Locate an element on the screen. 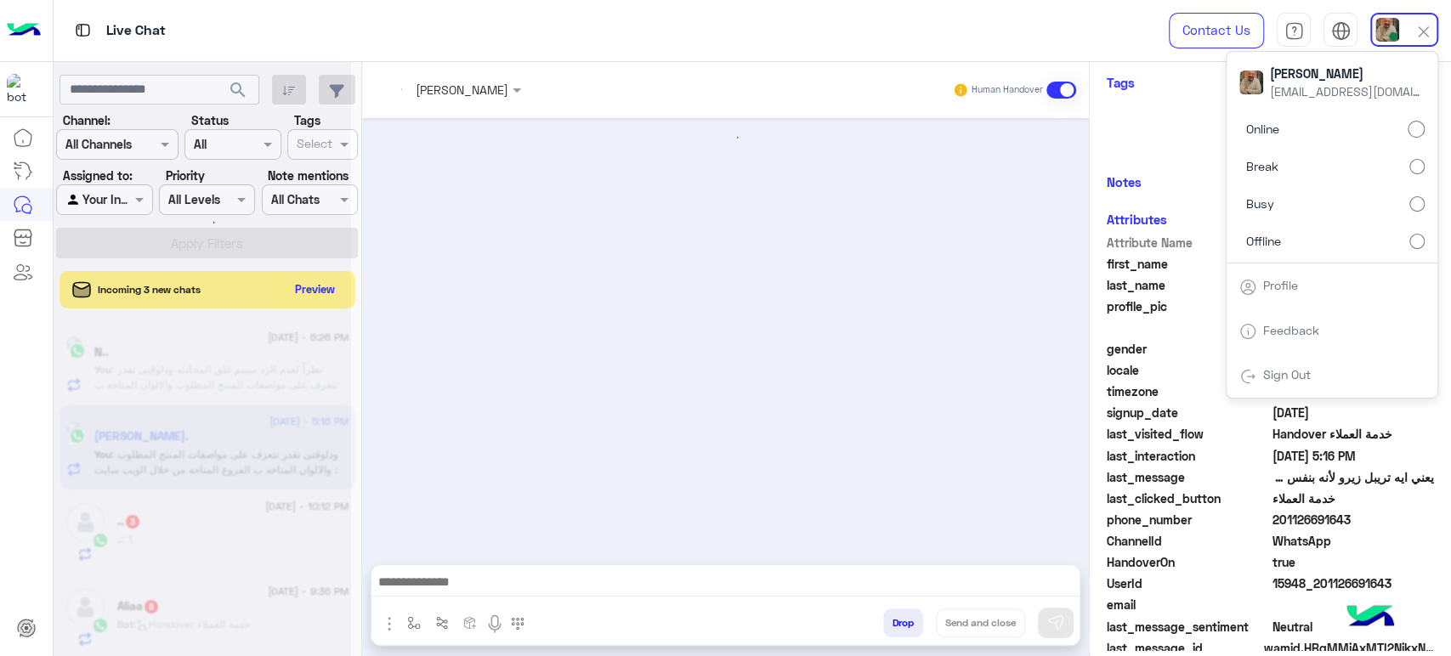  span: last_clicked_button is located at coordinates (1188, 498).